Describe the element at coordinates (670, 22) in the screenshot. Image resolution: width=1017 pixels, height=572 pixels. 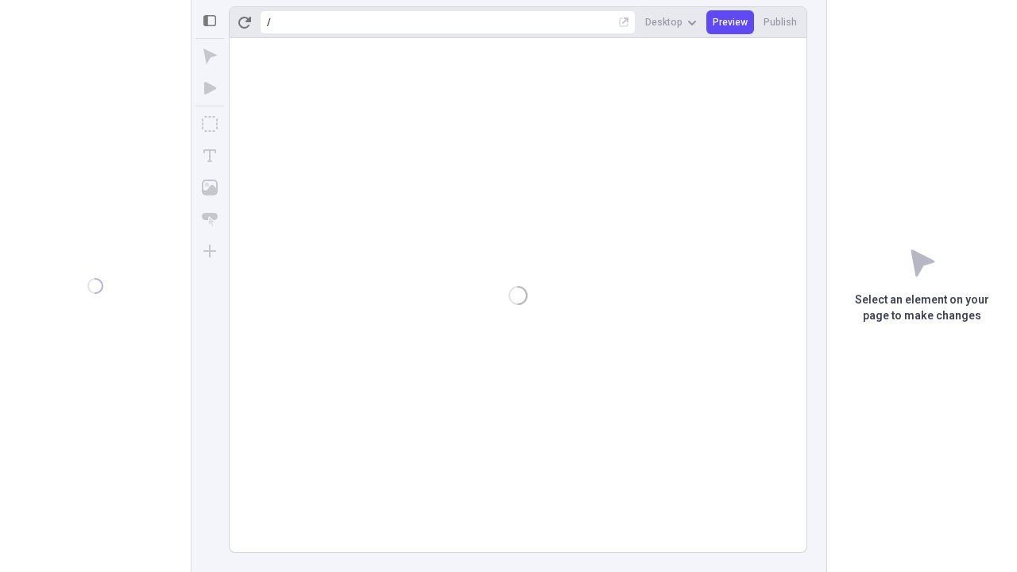
I see `button: Desktop` at that location.